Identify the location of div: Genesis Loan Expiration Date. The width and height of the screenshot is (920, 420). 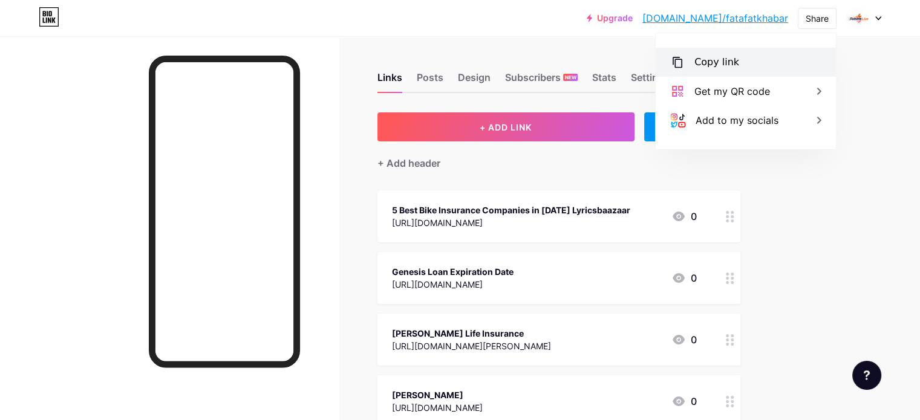
(452, 272).